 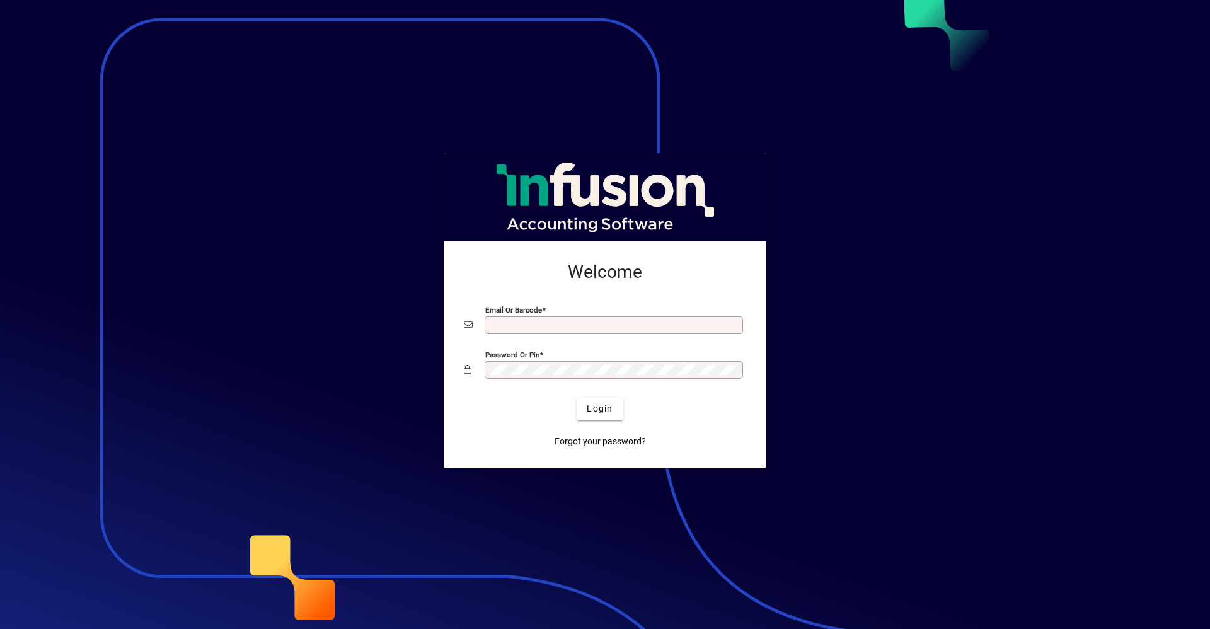 What do you see at coordinates (512, 354) in the screenshot?
I see `mat-label: Password or Pin` at bounding box center [512, 354].